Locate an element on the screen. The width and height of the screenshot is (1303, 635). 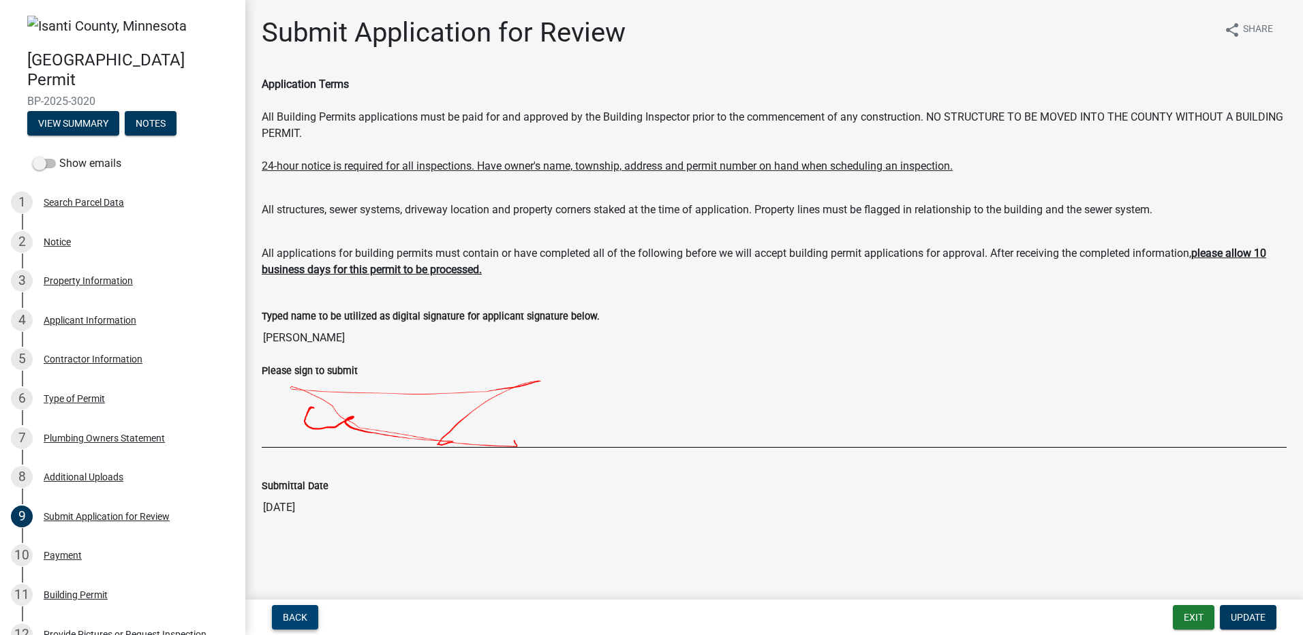
span: Back is located at coordinates (295, 617).